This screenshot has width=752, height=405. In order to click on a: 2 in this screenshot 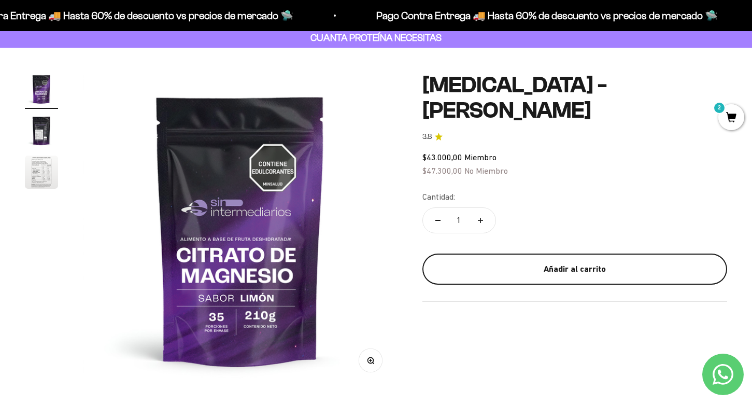, I will do `click(732, 118)`.